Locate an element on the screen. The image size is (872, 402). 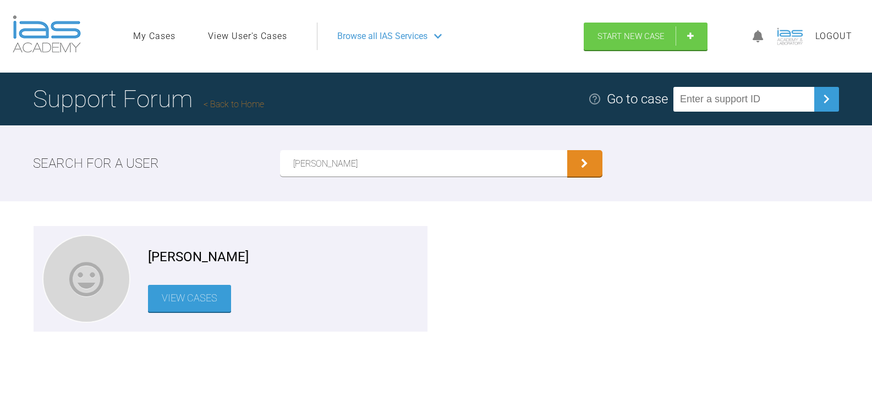
h2: Search for a user is located at coordinates (96, 163).